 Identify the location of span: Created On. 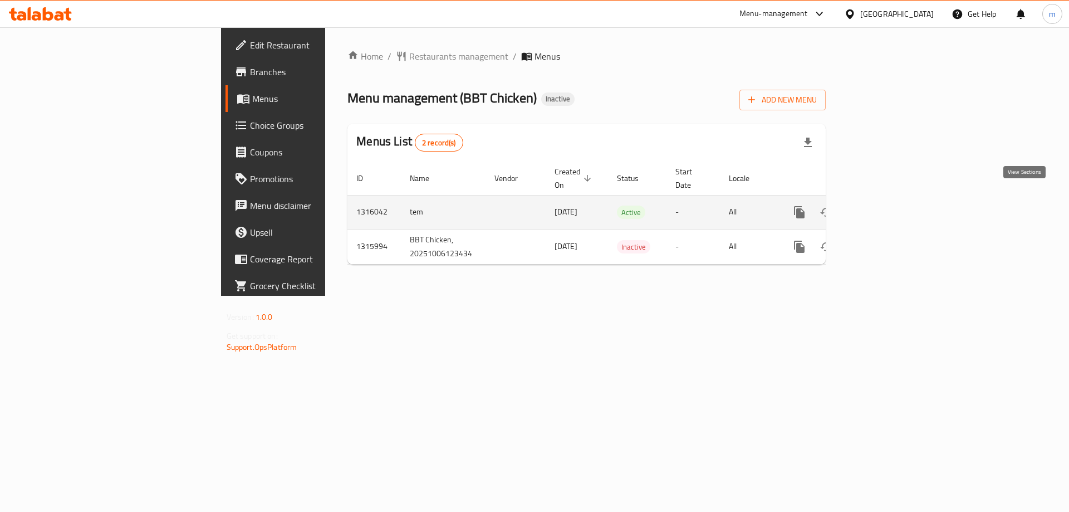
(575, 178).